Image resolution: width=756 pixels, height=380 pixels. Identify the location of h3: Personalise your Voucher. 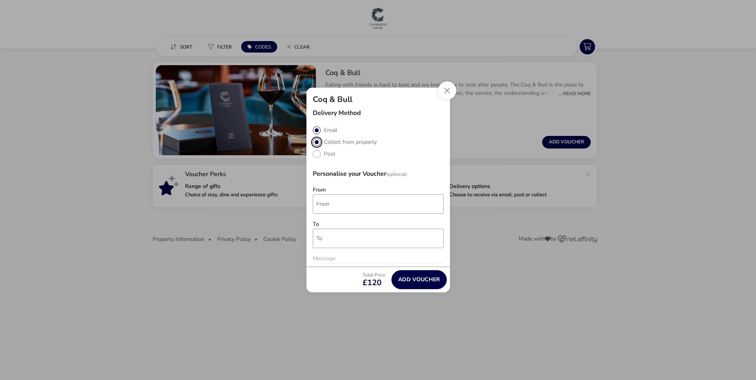
(378, 174).